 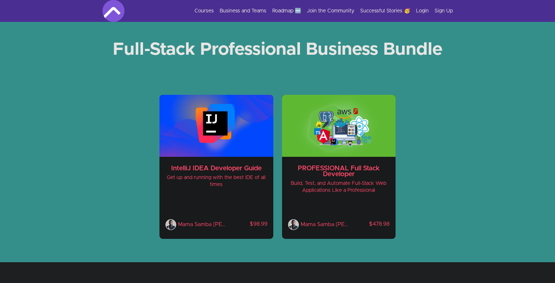 What do you see at coordinates (277, 50) in the screenshot?
I see `strong: Full-Stack Professional Business Bundle` at bounding box center [277, 50].